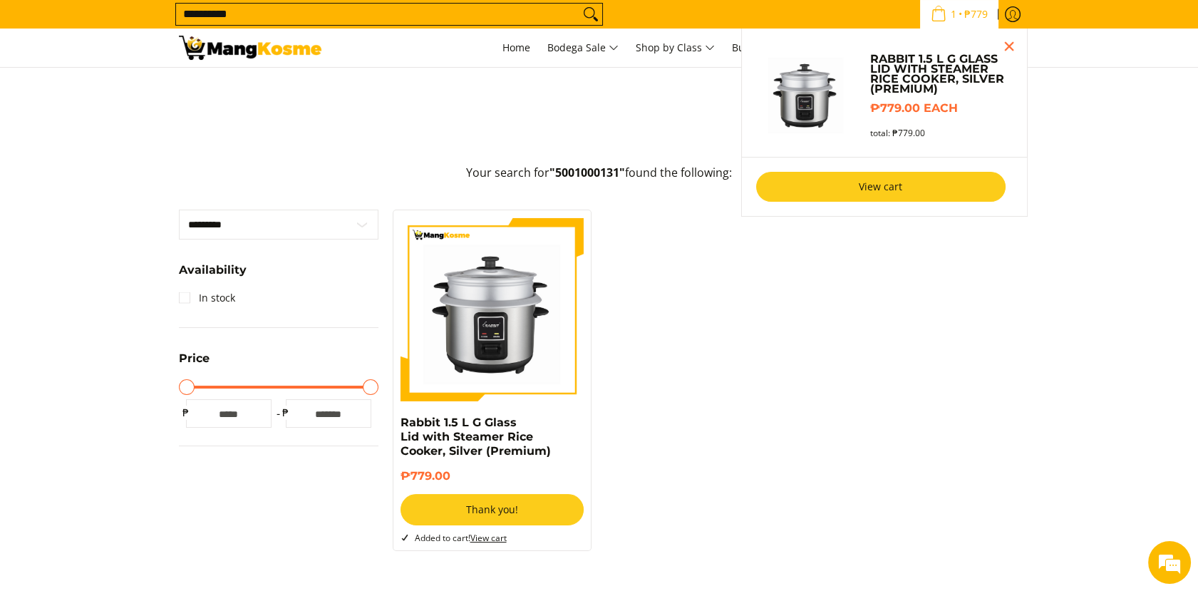 The width and height of the screenshot is (1198, 591). Describe the element at coordinates (599, 180) in the screenshot. I see `p: Your search for found the following:` at that location.